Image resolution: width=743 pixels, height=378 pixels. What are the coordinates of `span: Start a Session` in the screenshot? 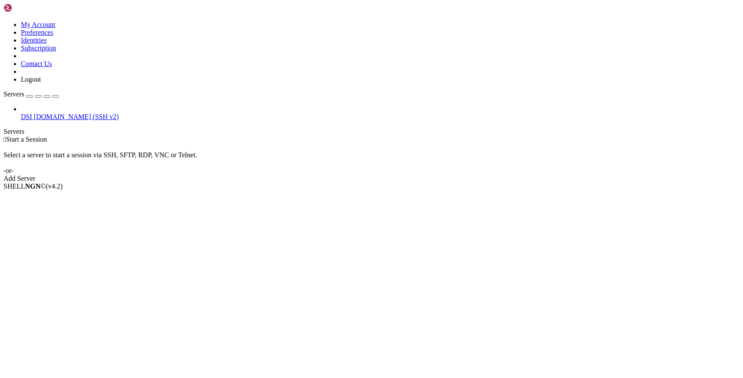 It's located at (27, 139).